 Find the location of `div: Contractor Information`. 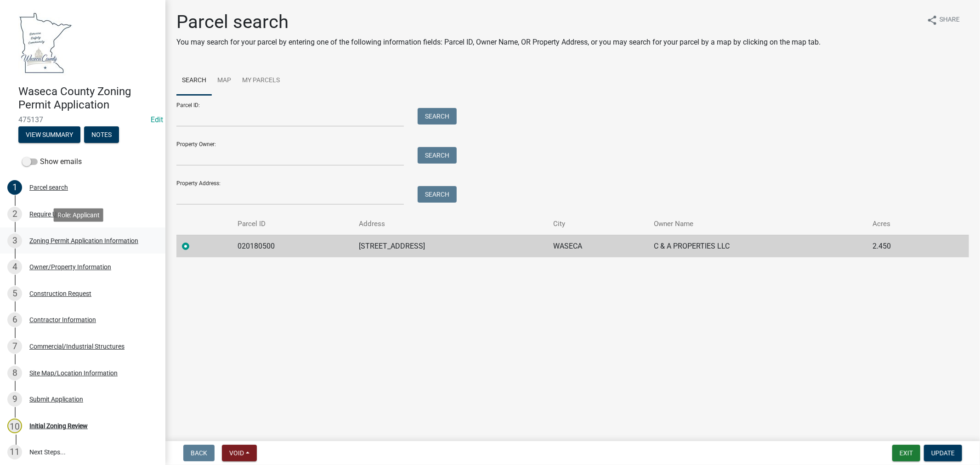

div: Contractor Information is located at coordinates (62, 320).